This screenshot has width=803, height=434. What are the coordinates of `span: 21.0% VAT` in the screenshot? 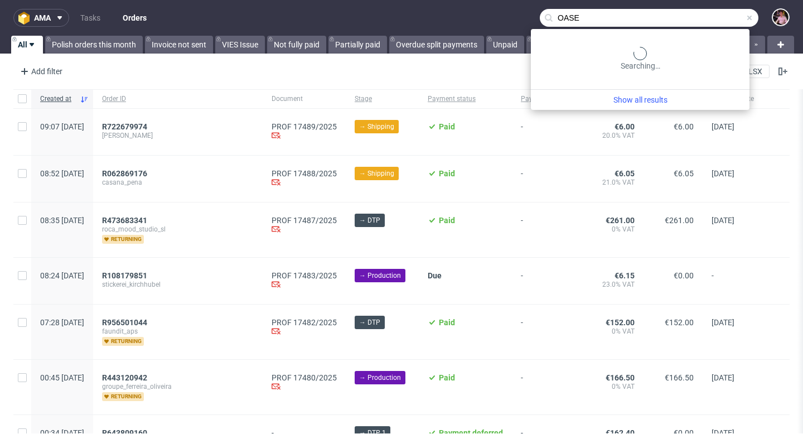 It's located at (614, 182).